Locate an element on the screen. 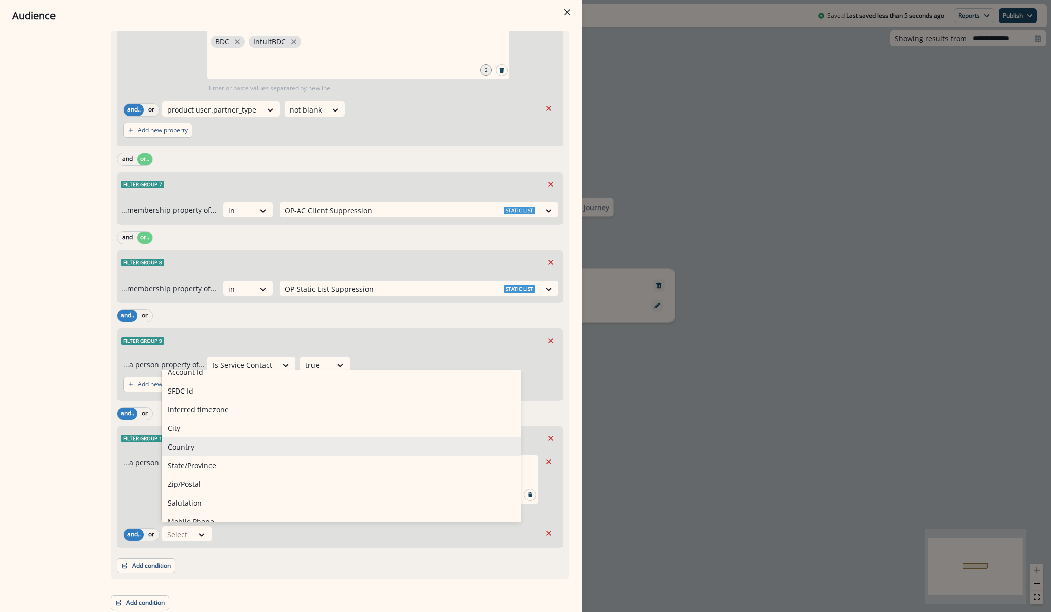  span: Filter group 9 is located at coordinates (142, 341).